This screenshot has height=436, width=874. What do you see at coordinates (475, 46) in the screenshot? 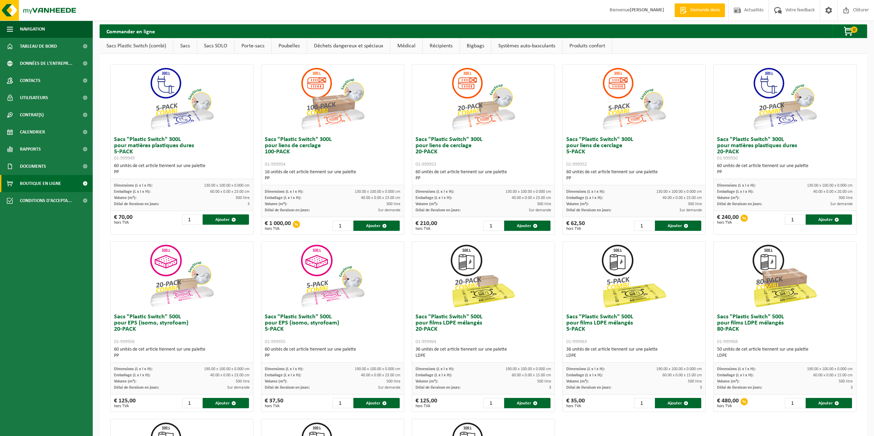
I see `a: Bigbags` at bounding box center [475, 46].